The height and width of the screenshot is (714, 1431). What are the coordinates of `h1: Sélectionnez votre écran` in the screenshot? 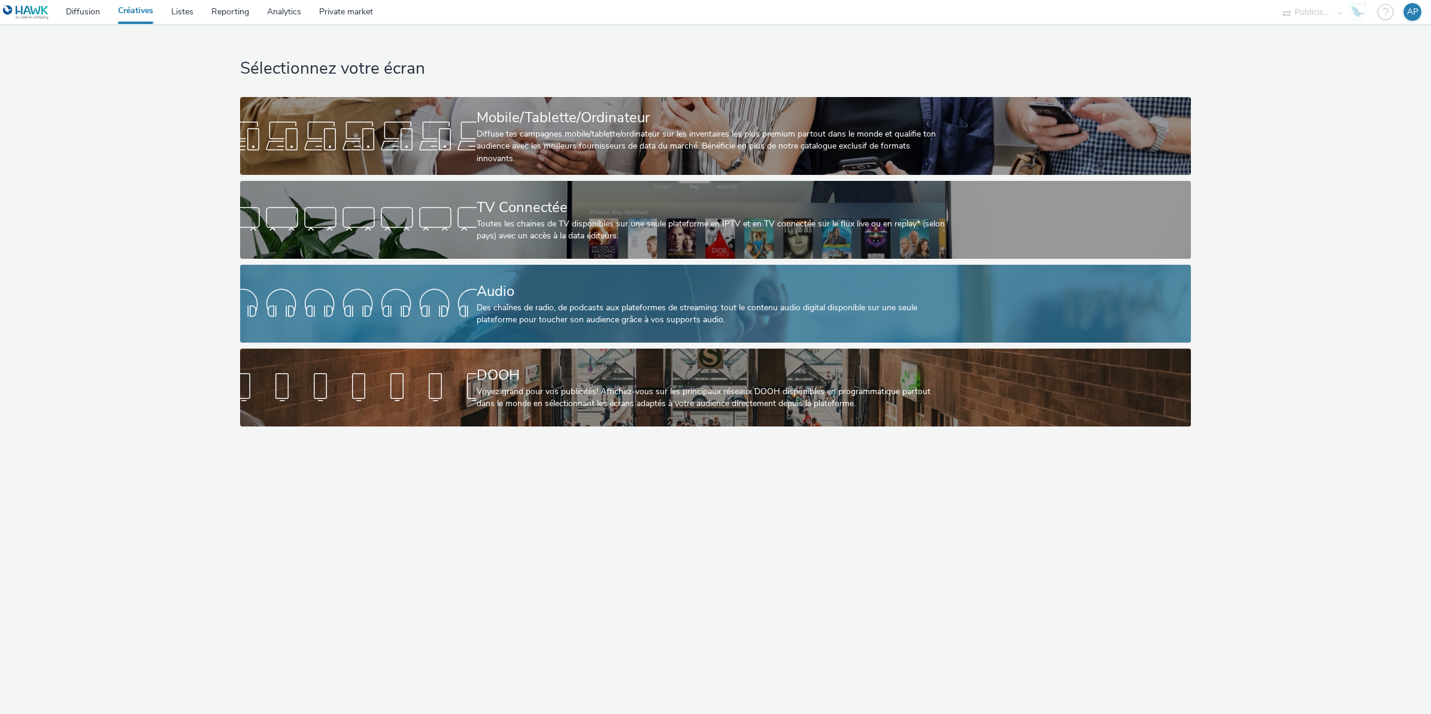 It's located at (715, 69).